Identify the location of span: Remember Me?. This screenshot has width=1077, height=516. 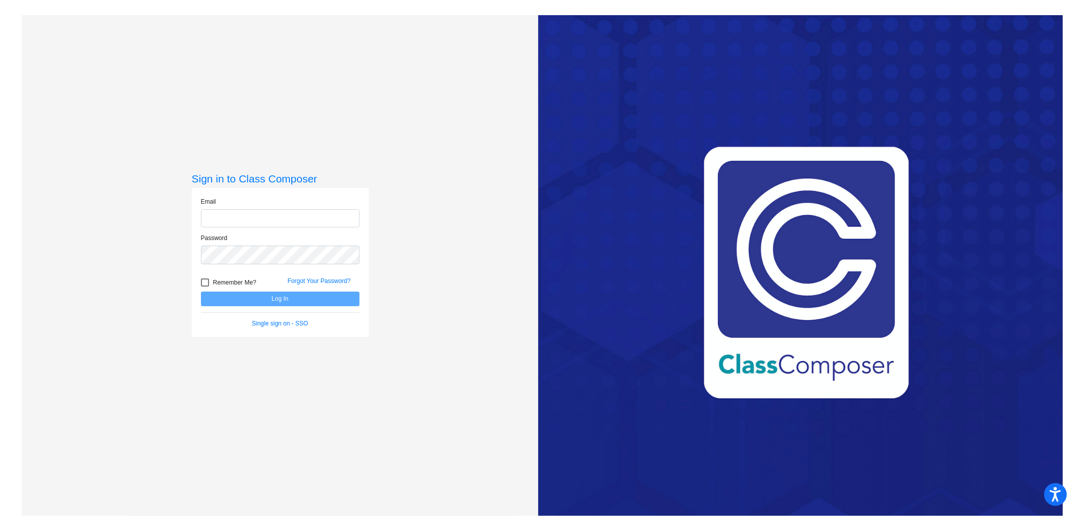
(235, 282).